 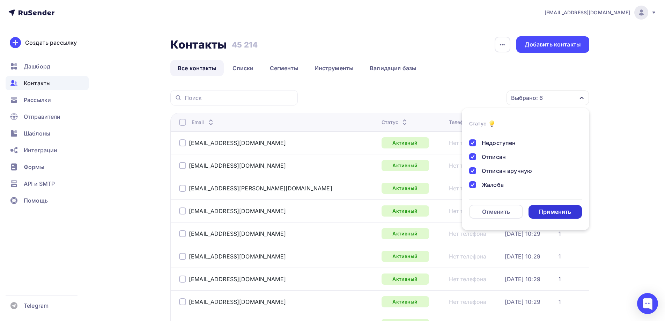 I want to click on span: Помощь, so click(x=36, y=200).